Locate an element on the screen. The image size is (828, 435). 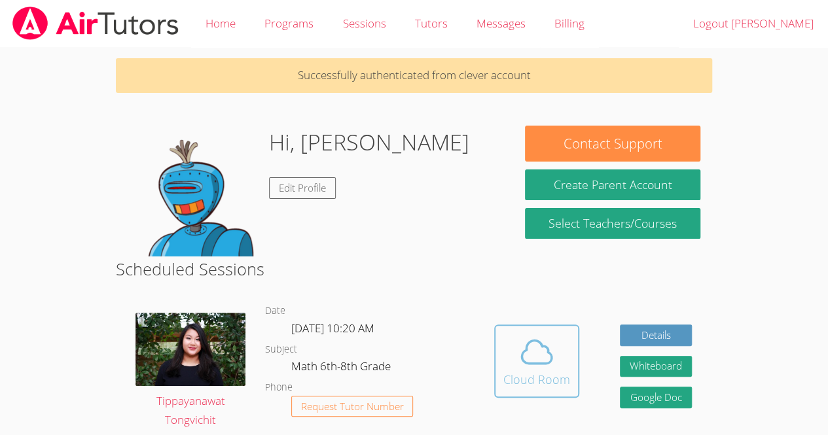
button: Contact Support is located at coordinates (612, 143).